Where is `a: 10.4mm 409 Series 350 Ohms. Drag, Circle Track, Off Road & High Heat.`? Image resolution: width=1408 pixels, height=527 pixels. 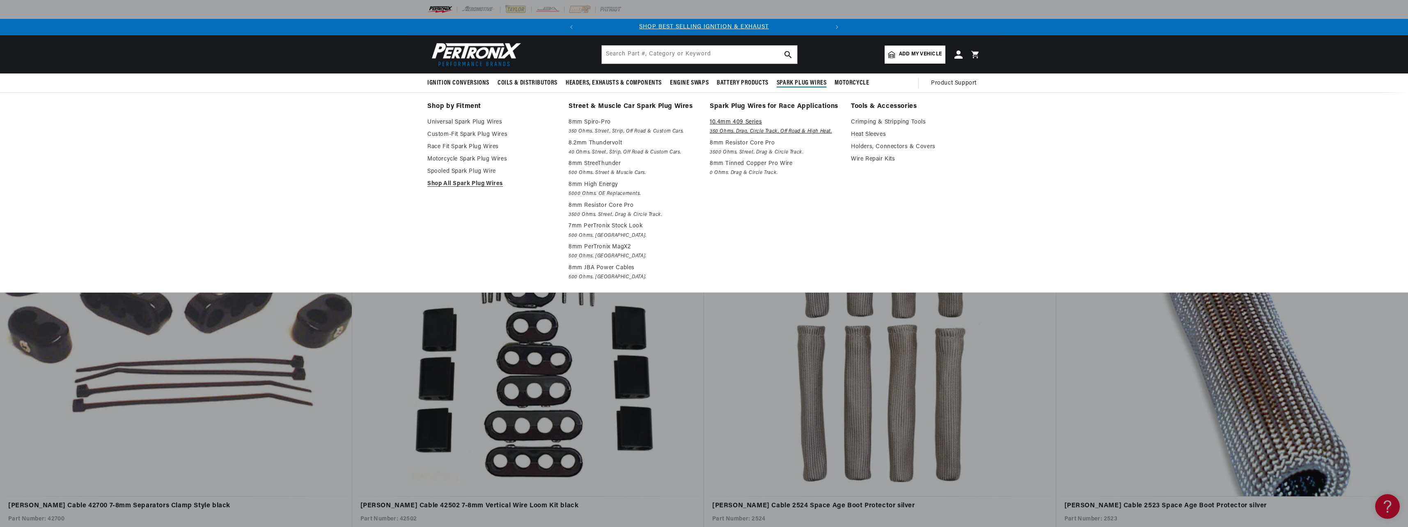 a: 10.4mm 409 Series 350 Ohms. Drag, Circle Track, Off Road & High Heat. is located at coordinates (774, 126).